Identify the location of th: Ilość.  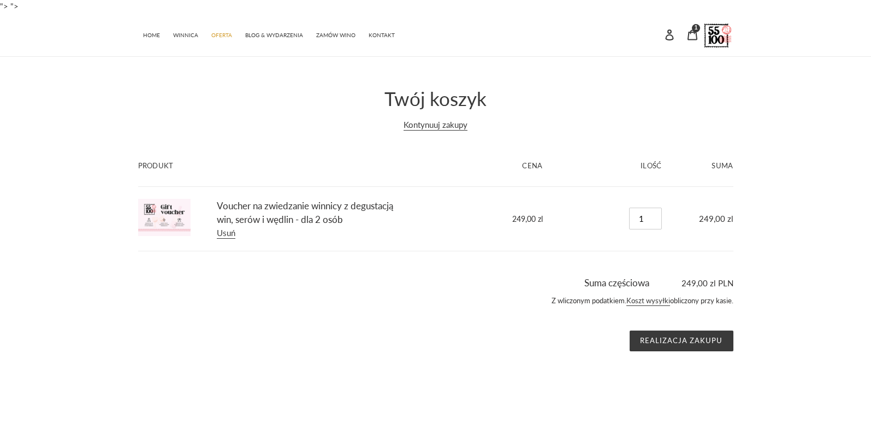
(614, 165).